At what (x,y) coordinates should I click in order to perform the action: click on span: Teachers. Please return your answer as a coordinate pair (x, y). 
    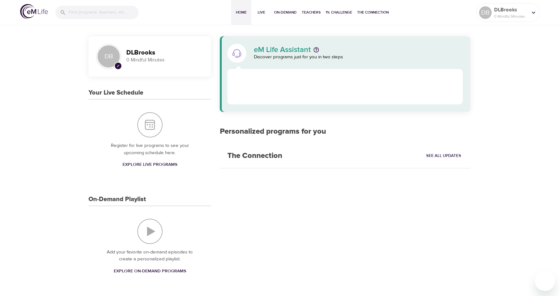
    Looking at the image, I should click on (311, 12).